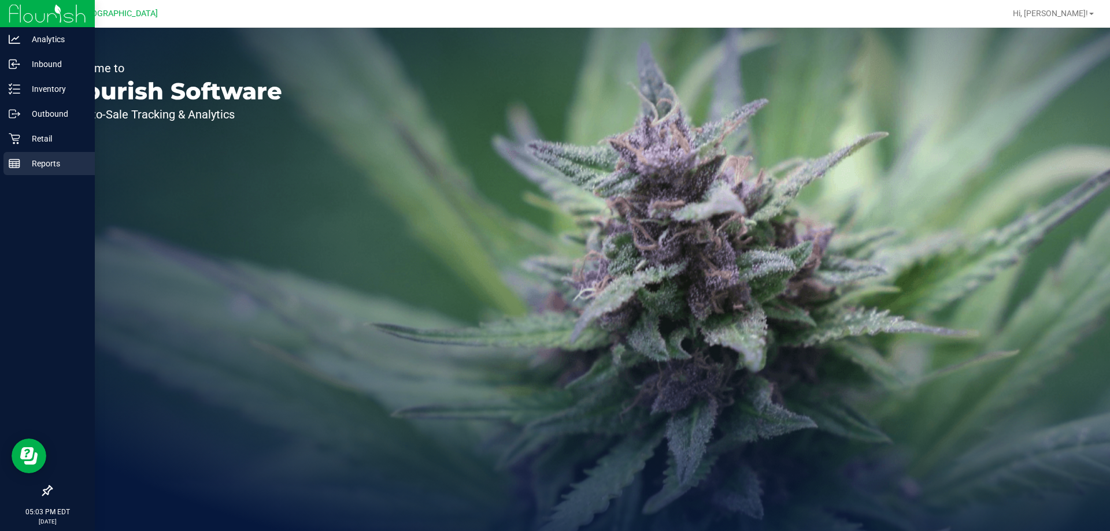 Image resolution: width=1110 pixels, height=531 pixels. I want to click on inline-svg: Inventory, so click(14, 89).